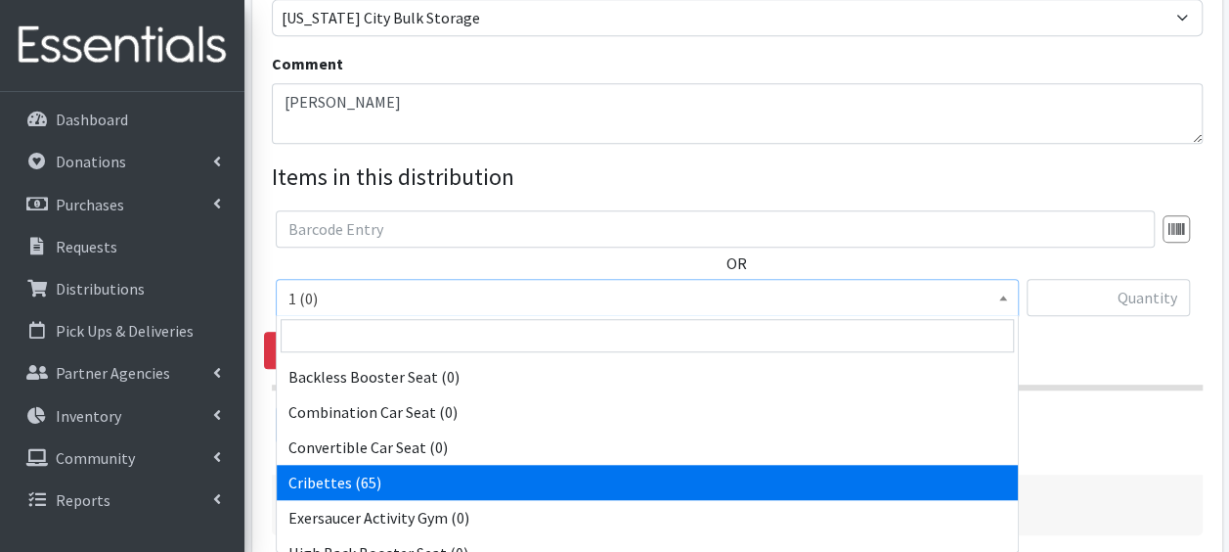 Image resolution: width=1229 pixels, height=552 pixels. I want to click on a: Pick Ups & Deliveries, so click(122, 331).